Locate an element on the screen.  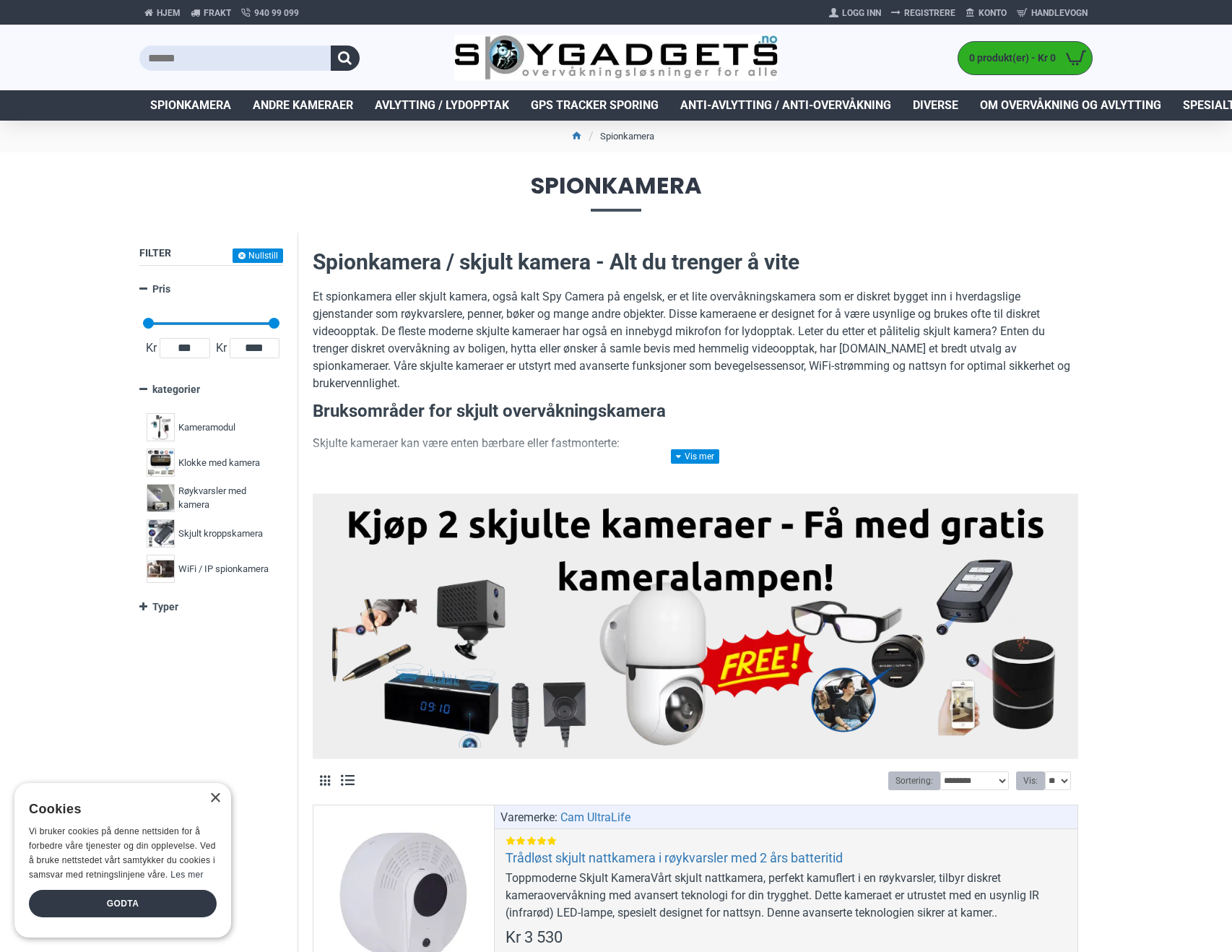
div: Godta is located at coordinates (123, 903).